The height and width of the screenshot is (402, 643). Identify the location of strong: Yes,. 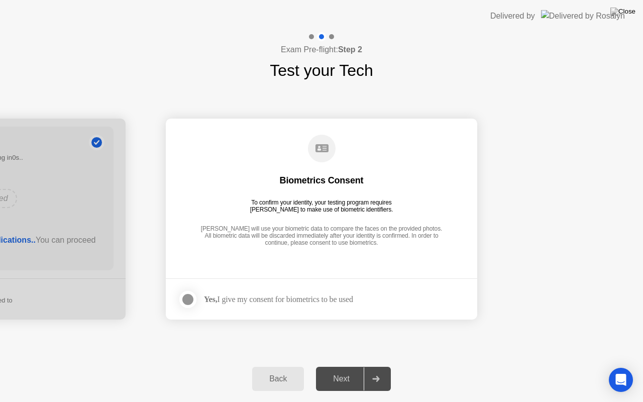
(210, 299).